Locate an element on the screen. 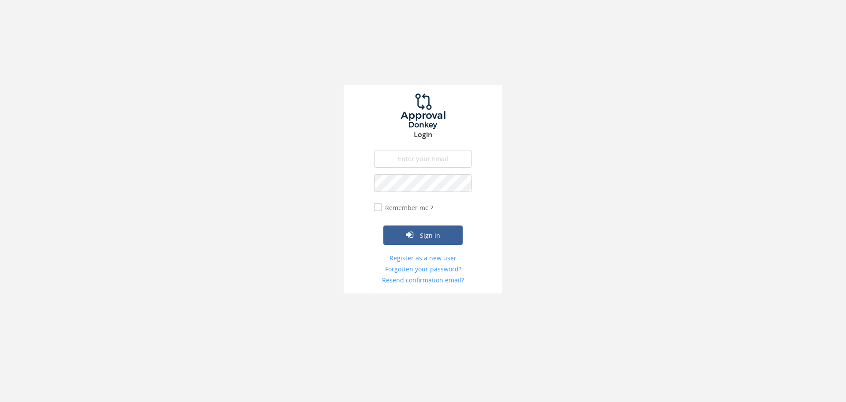 The width and height of the screenshot is (846, 402). a: Forgotten your password? is located at coordinates (423, 269).